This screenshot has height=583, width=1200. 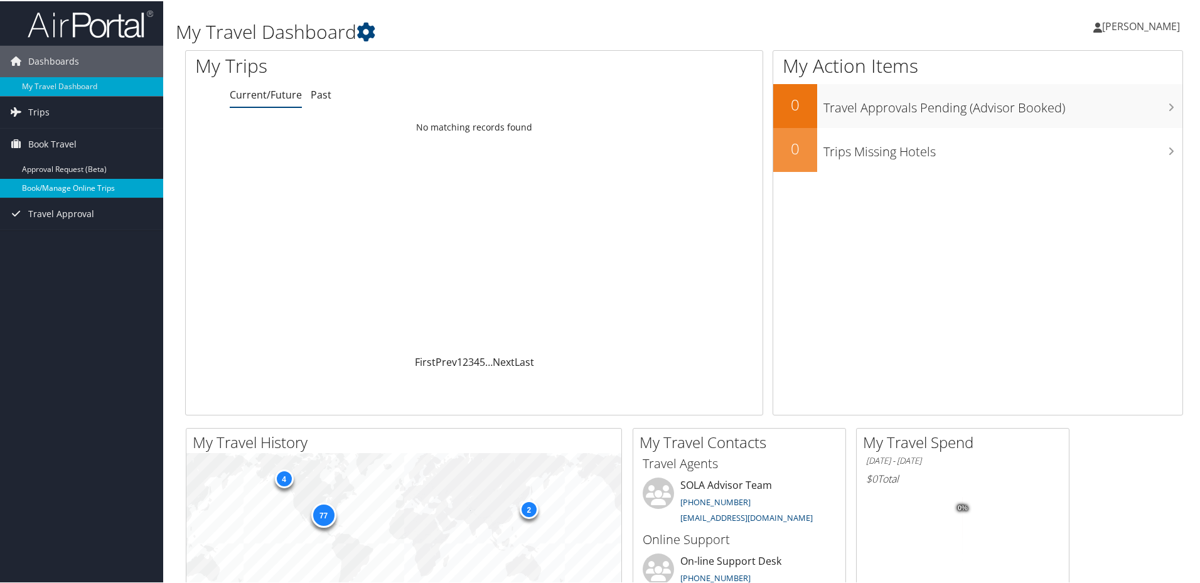 I want to click on a: 4, so click(x=476, y=361).